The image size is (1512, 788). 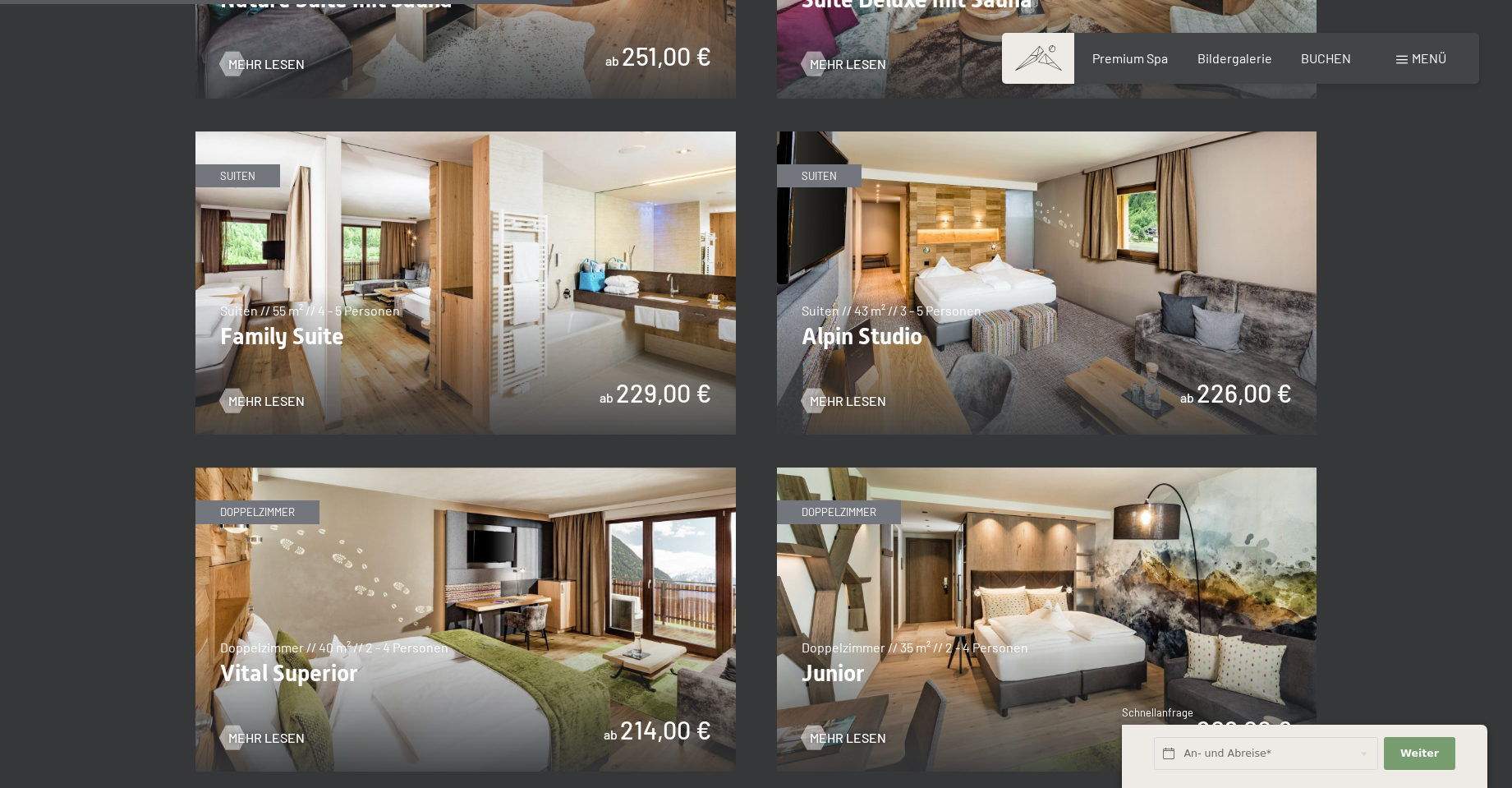 I want to click on a: Junior, so click(x=1047, y=473).